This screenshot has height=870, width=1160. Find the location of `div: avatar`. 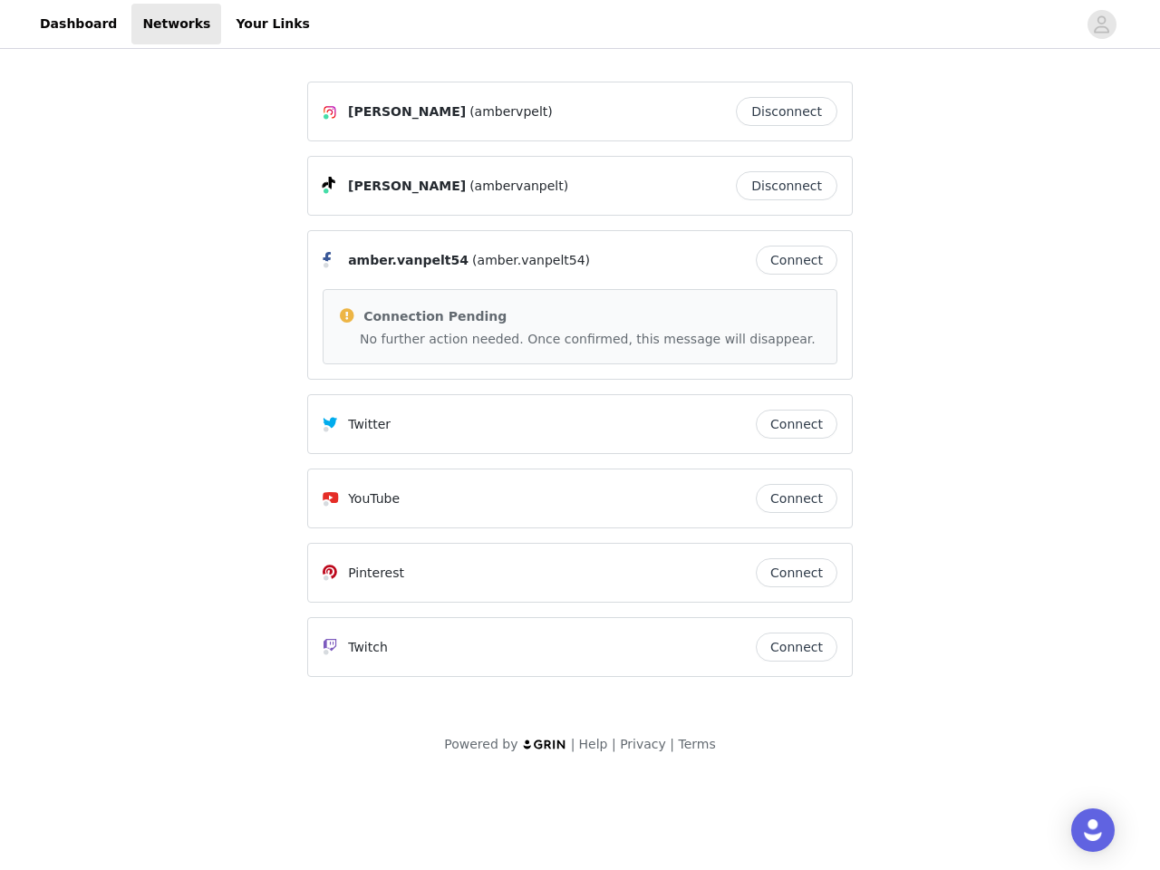

div: avatar is located at coordinates (1101, 24).